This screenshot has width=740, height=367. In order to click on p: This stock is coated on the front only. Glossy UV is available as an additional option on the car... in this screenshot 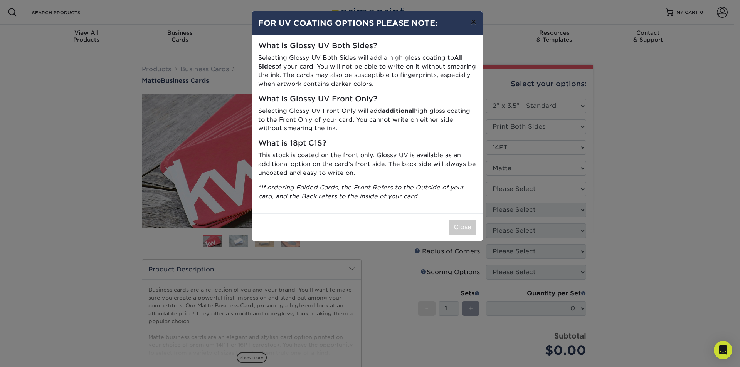, I will do `click(367, 164)`.